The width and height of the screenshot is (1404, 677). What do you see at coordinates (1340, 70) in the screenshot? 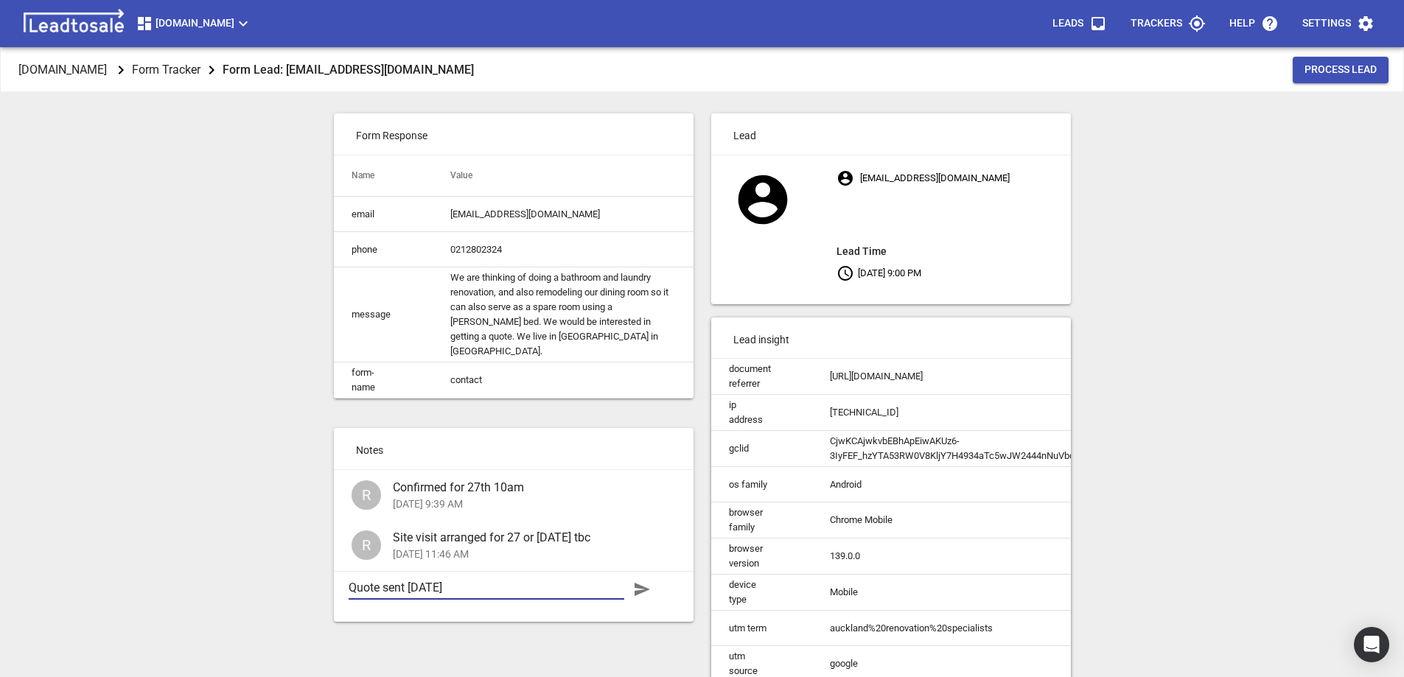
I see `button: Process Lead` at bounding box center [1340, 70].